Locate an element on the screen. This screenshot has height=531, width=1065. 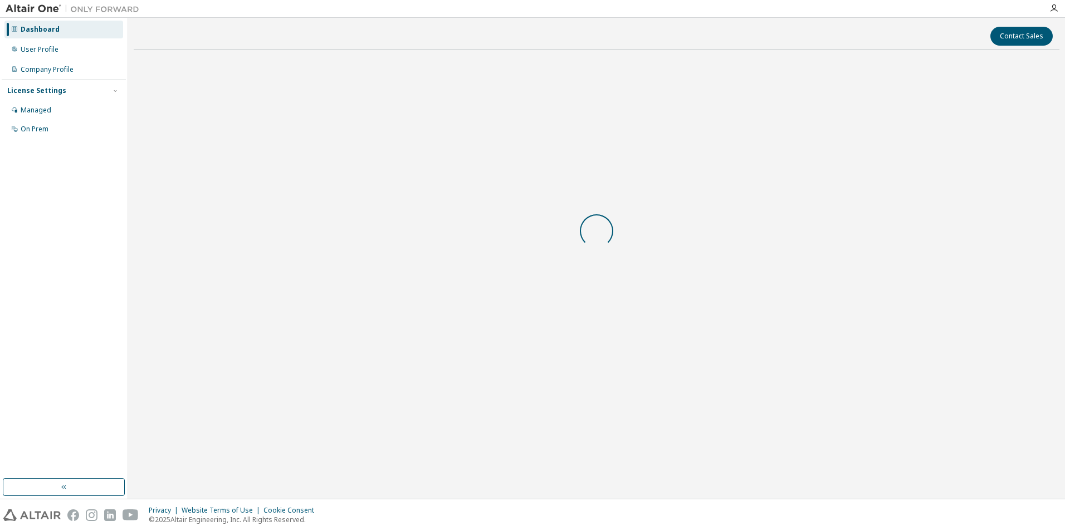
div: Cookie Consent is located at coordinates (292, 511).